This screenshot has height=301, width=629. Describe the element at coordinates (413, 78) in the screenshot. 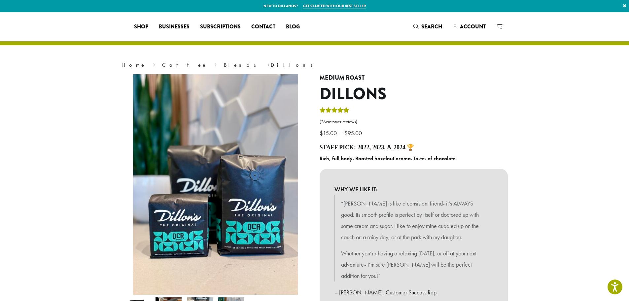

I see `h4: Medium Roast` at that location.